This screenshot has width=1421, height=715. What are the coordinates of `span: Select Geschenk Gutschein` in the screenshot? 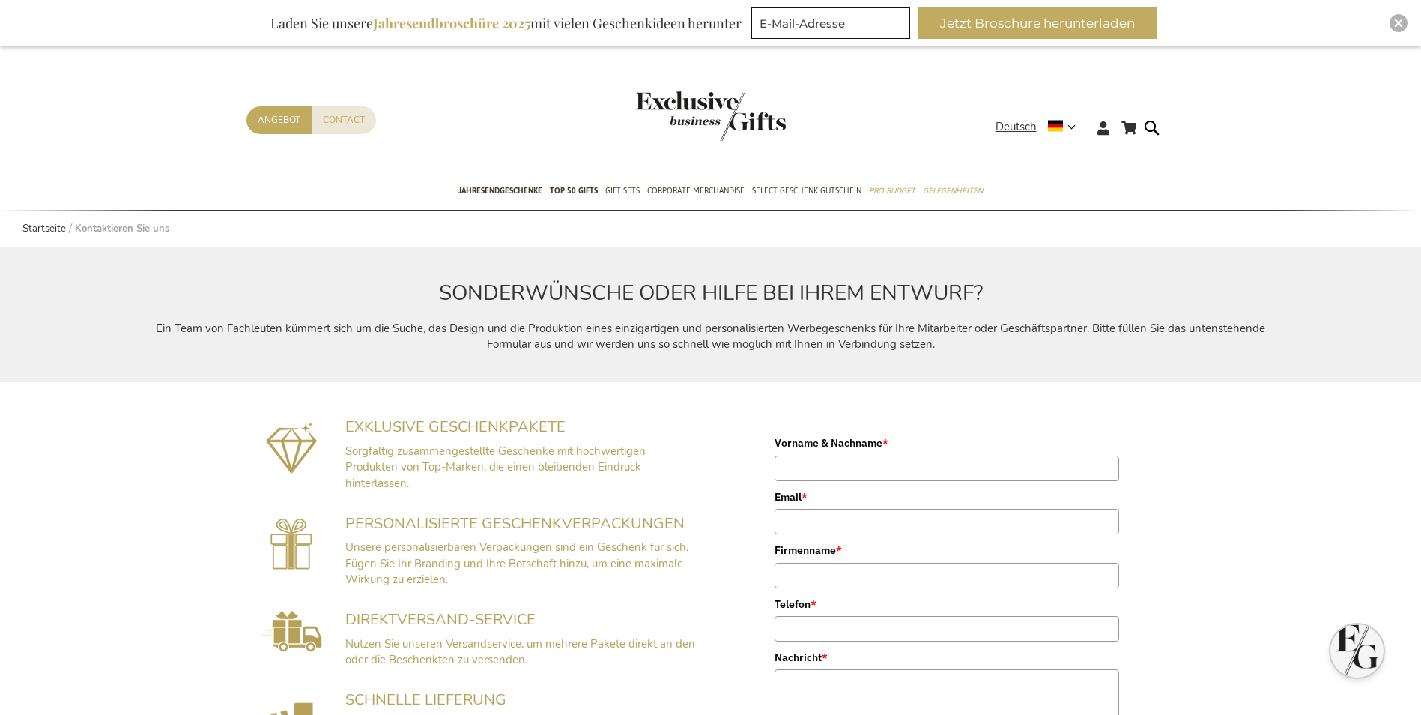 It's located at (807, 190).